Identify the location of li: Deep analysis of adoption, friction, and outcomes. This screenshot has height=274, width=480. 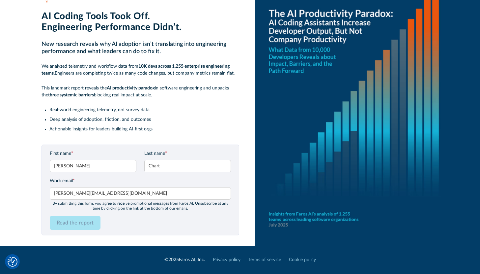
(144, 119).